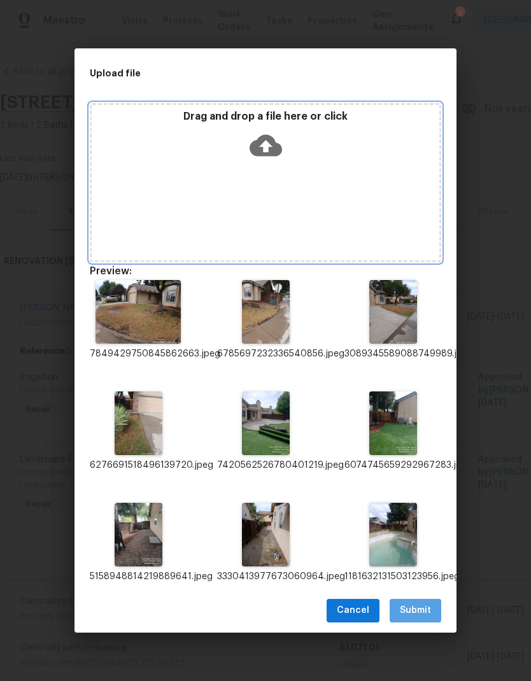 The image size is (531, 681). What do you see at coordinates (393, 354) in the screenshot?
I see `p: 3089345589088749989.jpeg` at bounding box center [393, 354].